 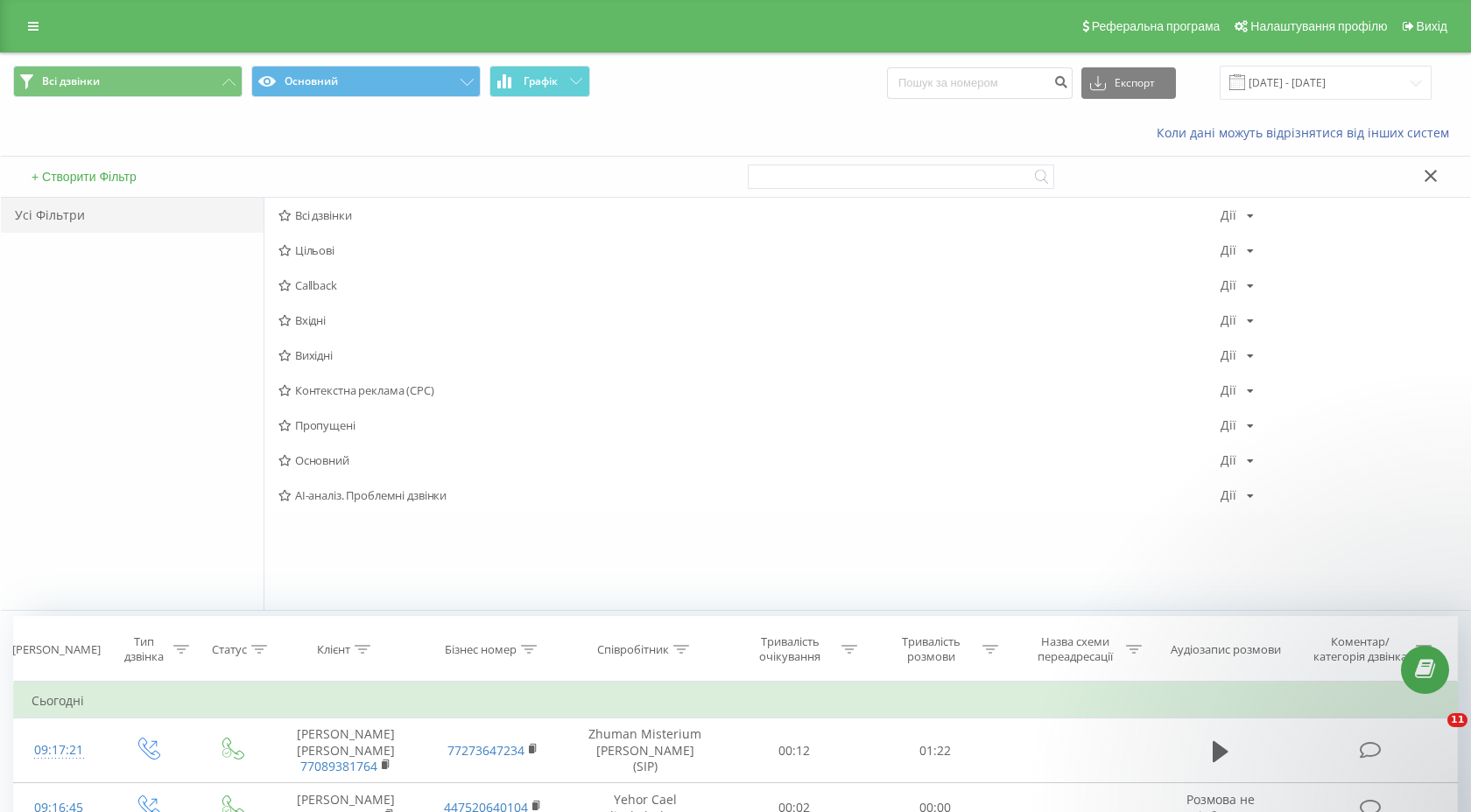 What do you see at coordinates (1155, 27) in the screenshot?
I see `span: Реферальна програма` at bounding box center [1155, 27].